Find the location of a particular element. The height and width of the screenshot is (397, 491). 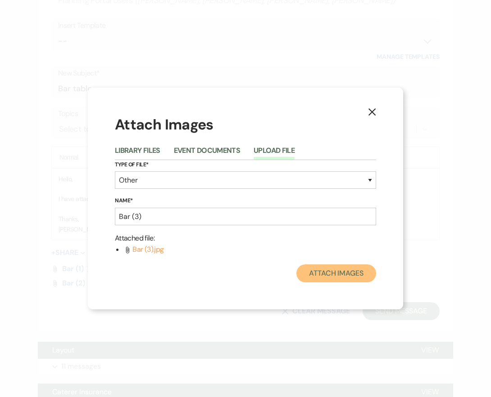

button: Event Documents is located at coordinates (207, 153).